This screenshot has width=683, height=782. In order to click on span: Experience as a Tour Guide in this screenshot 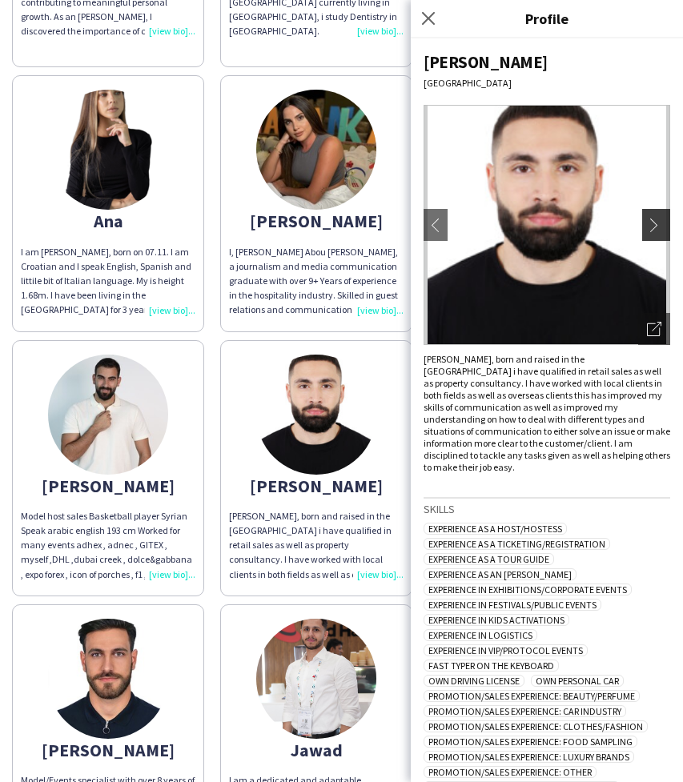, I will do `click(488, 559)`.